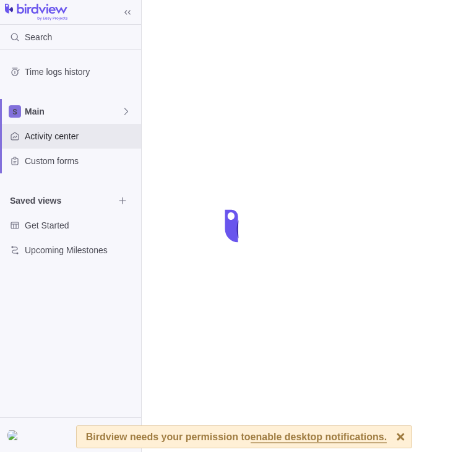  What do you see at coordinates (80, 225) in the screenshot?
I see `span: Get Started` at bounding box center [80, 225].